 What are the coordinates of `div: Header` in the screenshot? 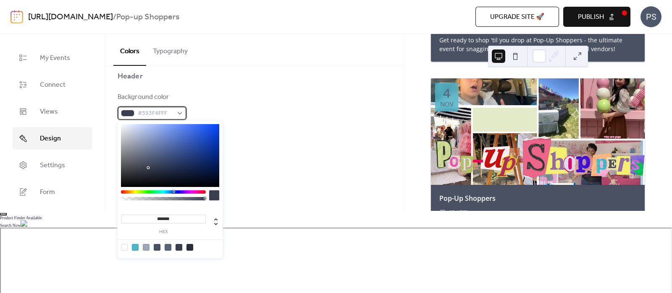 It's located at (130, 76).